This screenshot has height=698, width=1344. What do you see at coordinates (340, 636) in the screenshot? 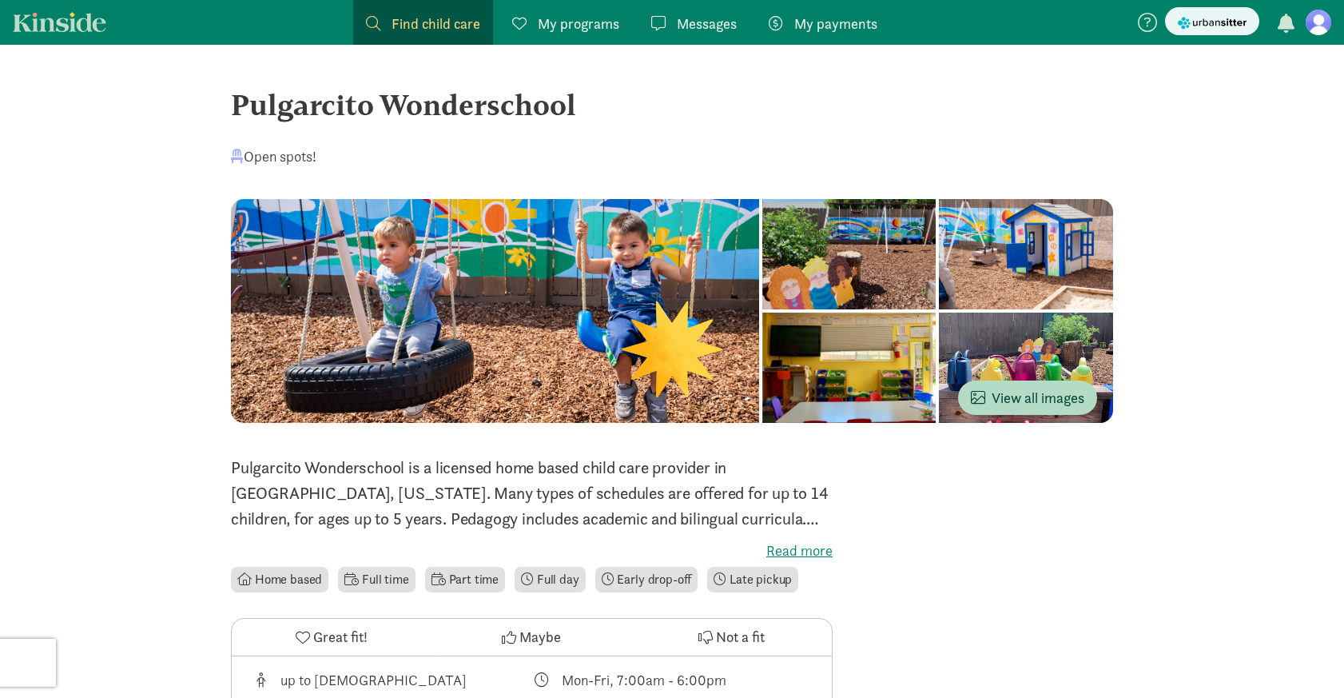
I see `span: Great fit!` at bounding box center [340, 636].